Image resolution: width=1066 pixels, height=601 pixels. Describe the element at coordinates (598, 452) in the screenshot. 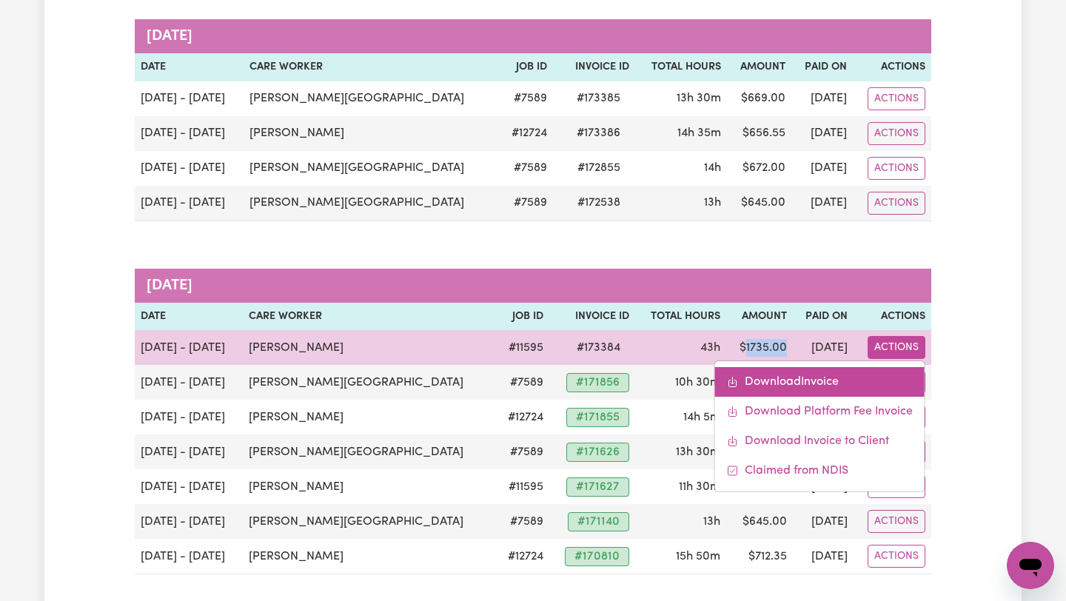

I see `span: # 171626` at that location.